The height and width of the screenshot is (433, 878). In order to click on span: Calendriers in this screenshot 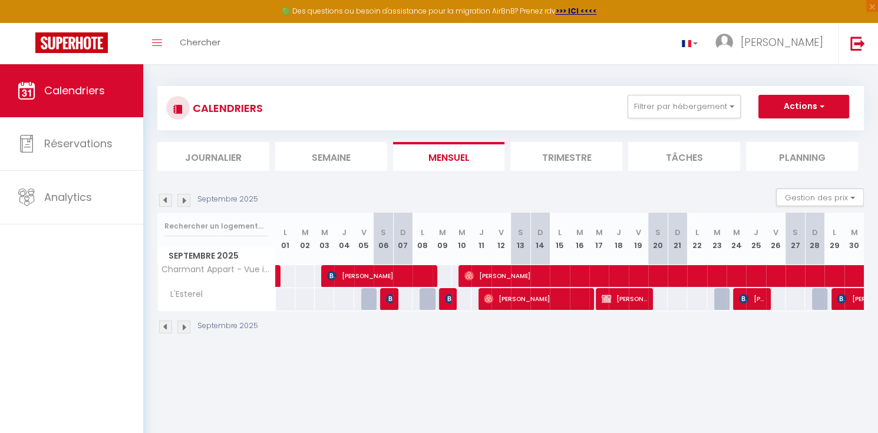, I will do `click(74, 90)`.